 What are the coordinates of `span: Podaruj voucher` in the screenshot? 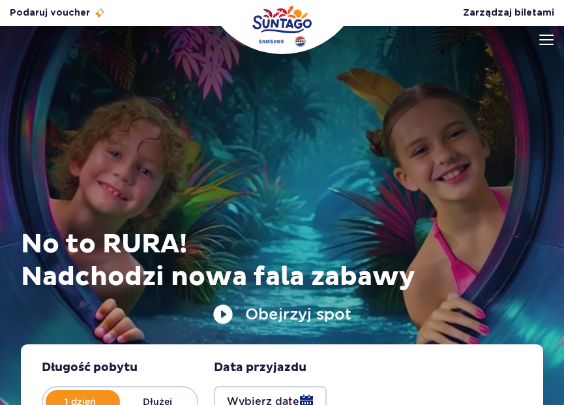 It's located at (50, 13).